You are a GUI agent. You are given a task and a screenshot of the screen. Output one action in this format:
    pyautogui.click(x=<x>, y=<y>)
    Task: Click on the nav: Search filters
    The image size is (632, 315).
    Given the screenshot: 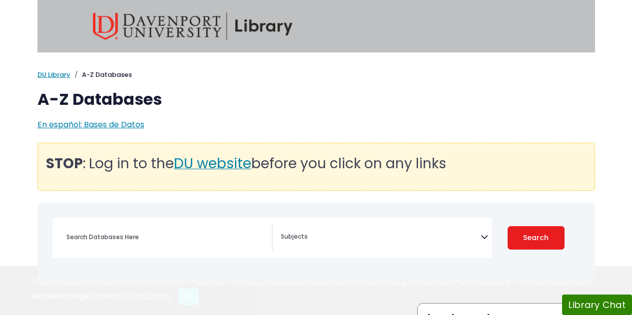 What is the action you would take?
    pyautogui.click(x=316, y=243)
    